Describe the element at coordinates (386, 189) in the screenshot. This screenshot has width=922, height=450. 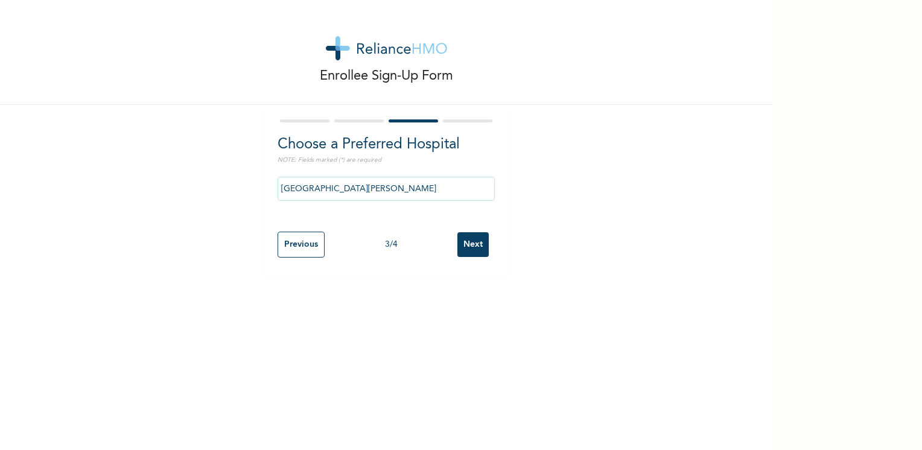
I see `input: Search by name, address or governorate` at that location.